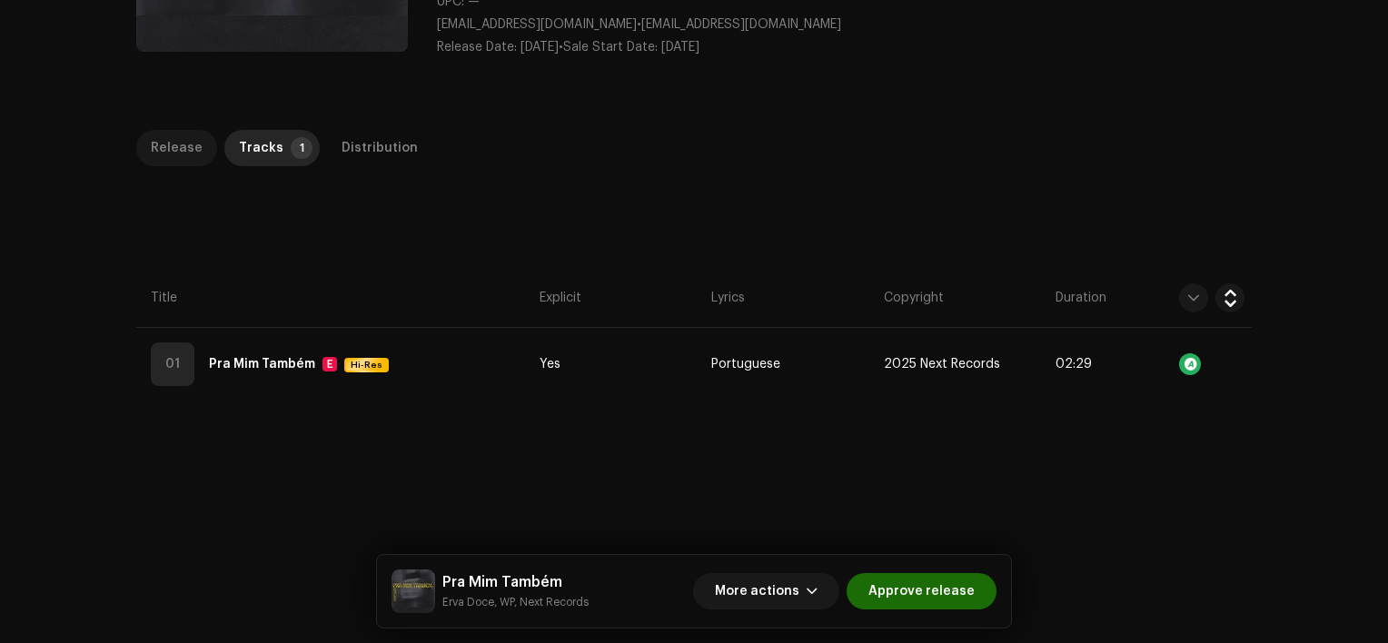 The width and height of the screenshot is (1388, 643). Describe the element at coordinates (302, 148) in the screenshot. I see `p-badge: 1` at that location.